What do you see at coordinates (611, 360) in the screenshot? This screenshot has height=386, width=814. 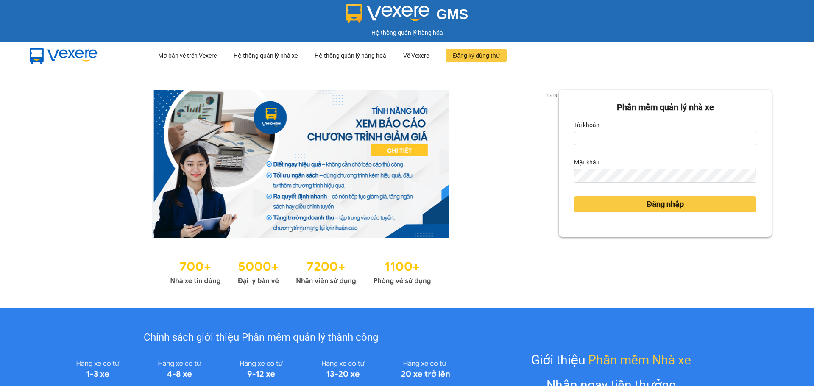 I see `div: Giới thiệu` at bounding box center [611, 360].